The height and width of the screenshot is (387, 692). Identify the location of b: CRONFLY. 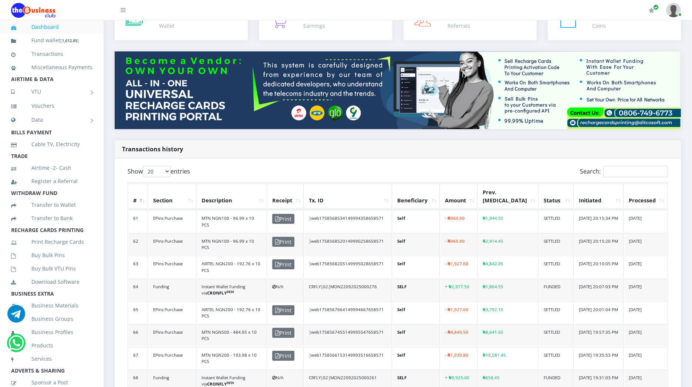
(220, 292).